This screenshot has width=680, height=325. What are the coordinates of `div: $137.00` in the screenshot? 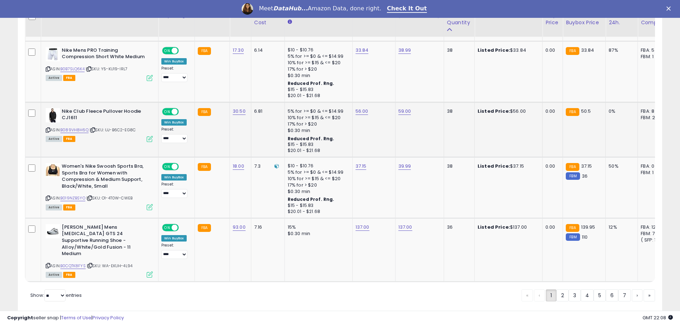 It's located at (507, 227).